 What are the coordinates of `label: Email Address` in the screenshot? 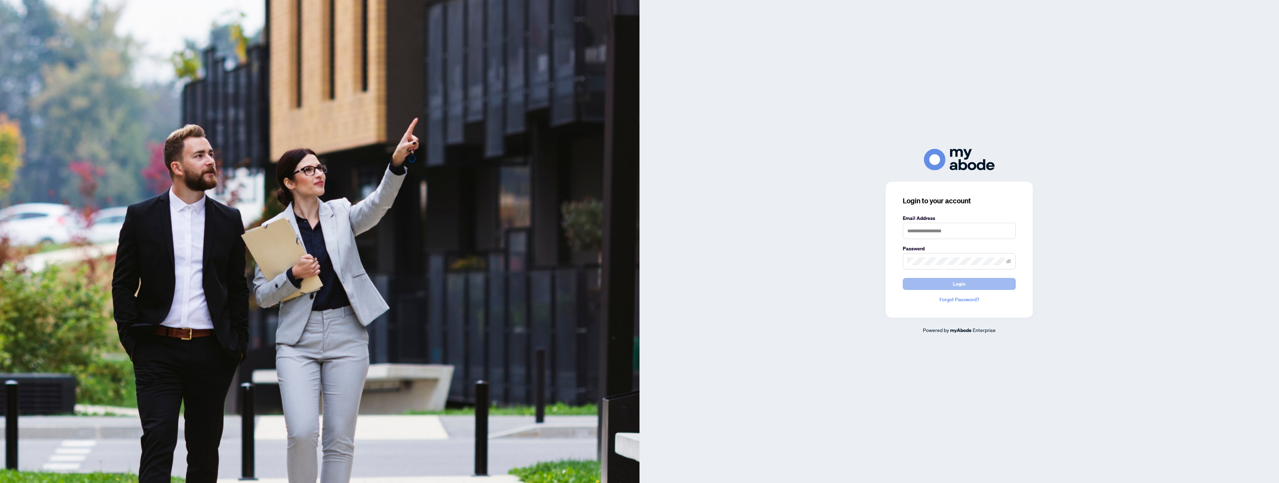 It's located at (959, 218).